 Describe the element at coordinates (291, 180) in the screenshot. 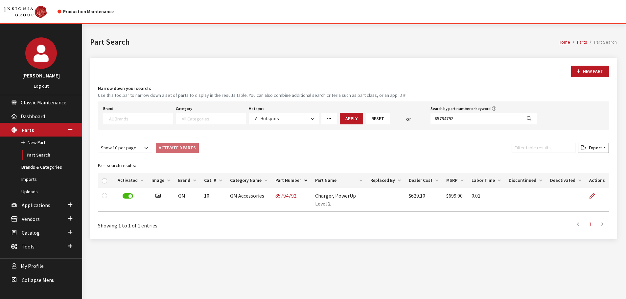

I see `th: Part Number: activate to sort column descending` at that location.